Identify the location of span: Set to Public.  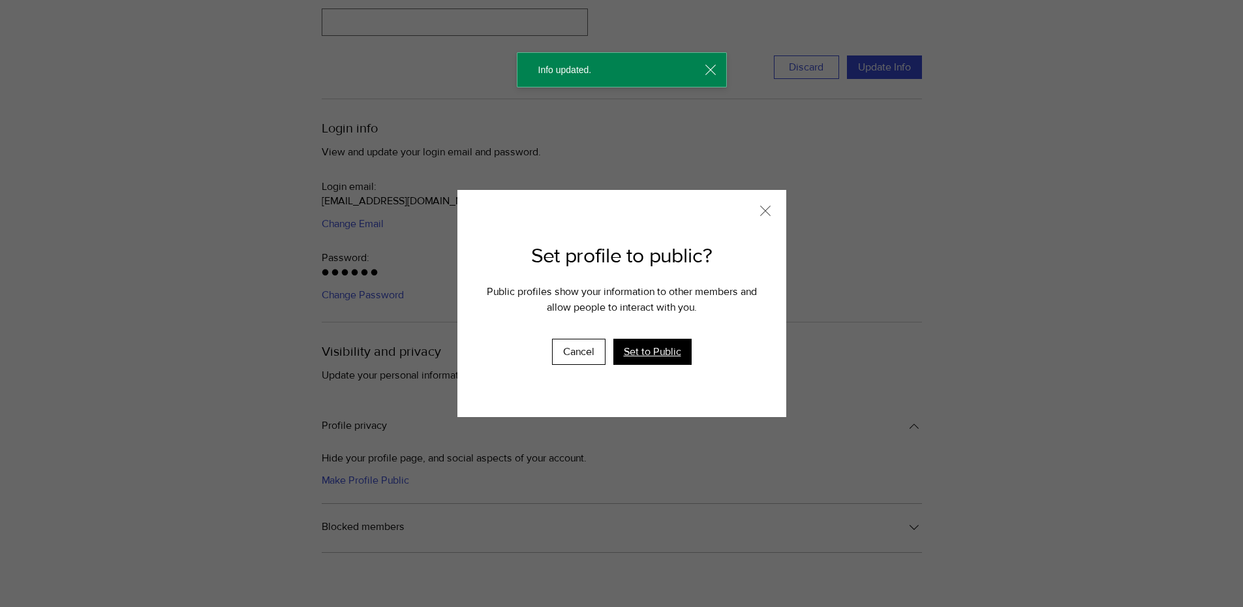
(652, 352).